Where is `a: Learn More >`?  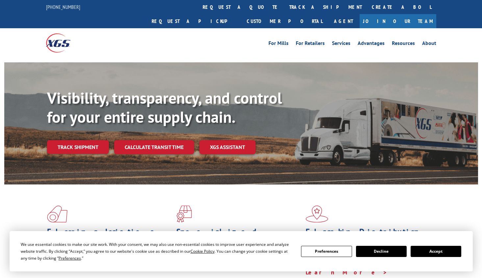
a: Learn More > is located at coordinates (346, 273).